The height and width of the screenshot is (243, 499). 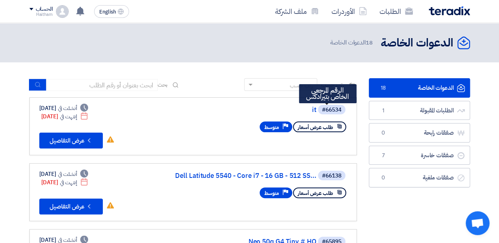 What do you see at coordinates (384, 156) in the screenshot?
I see `span: 7` at bounding box center [384, 156].